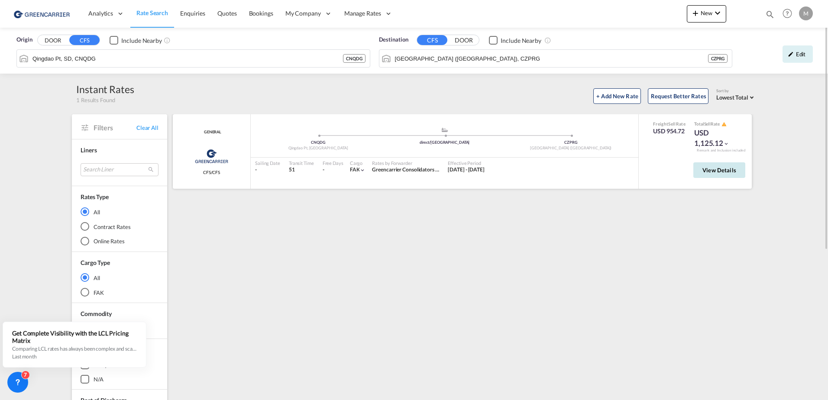 The width and height of the screenshot is (828, 400). I want to click on md-select: Select: Lowest Total, so click(736, 97).